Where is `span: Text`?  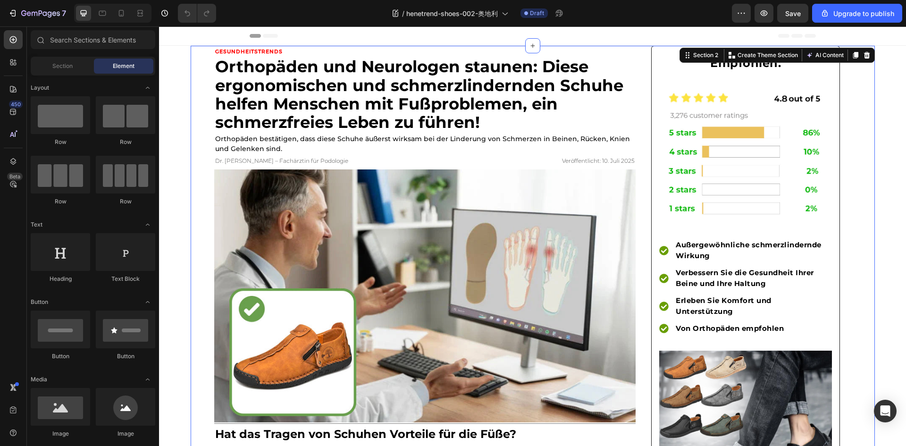
span: Text is located at coordinates (36, 225).